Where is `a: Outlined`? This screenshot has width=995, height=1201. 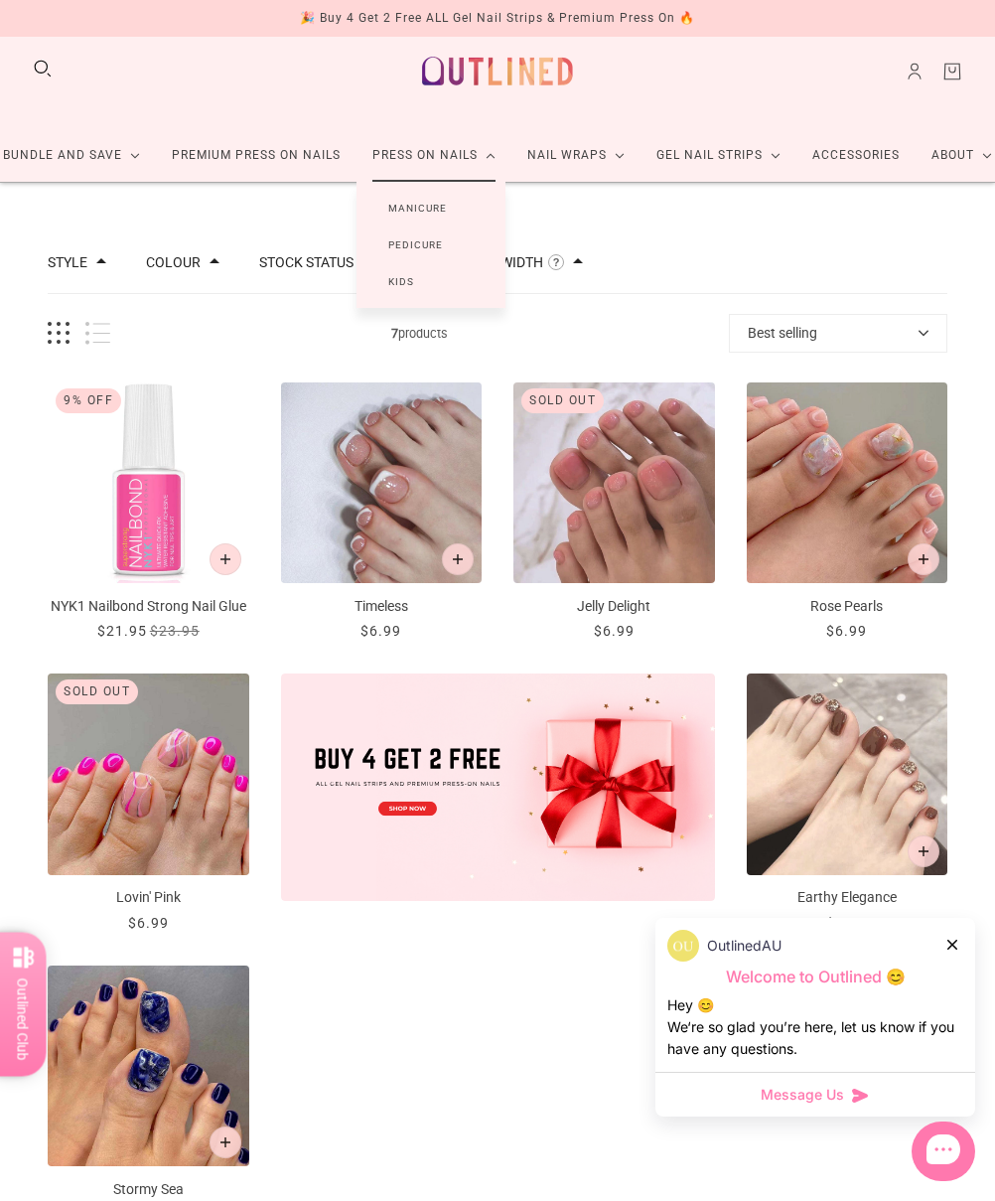
a: Outlined is located at coordinates (498, 71).